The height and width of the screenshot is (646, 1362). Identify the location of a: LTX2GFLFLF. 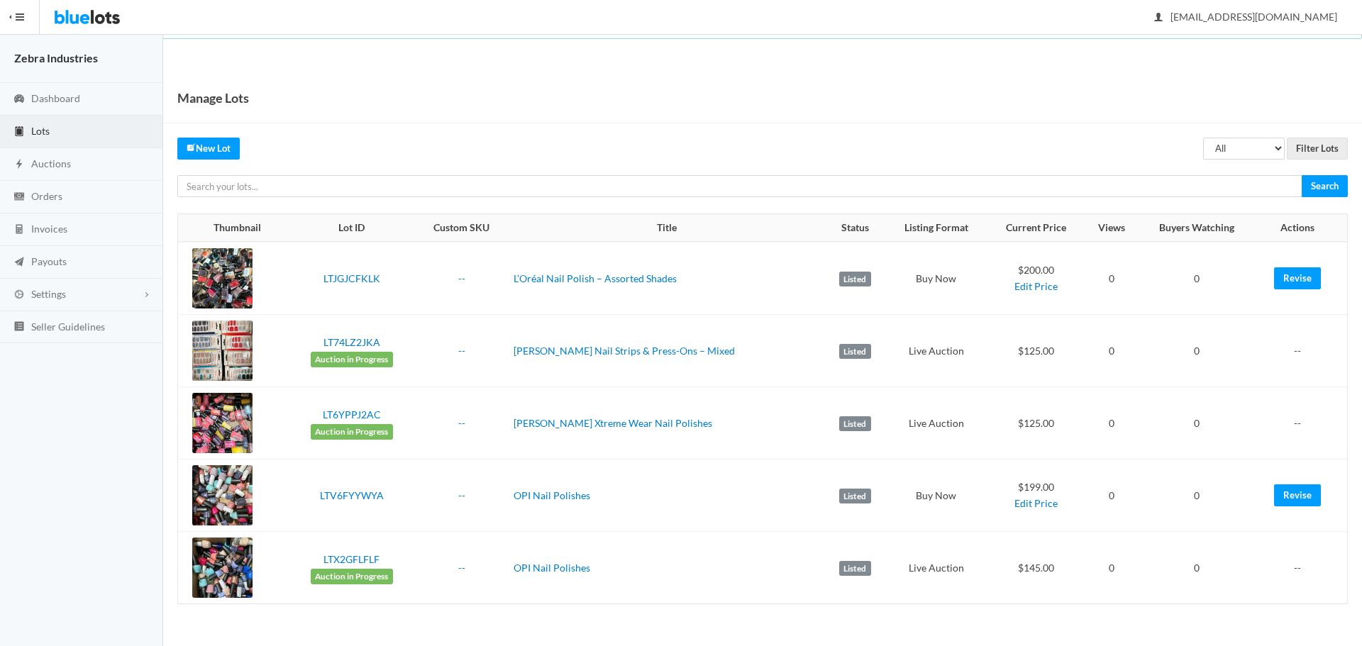
(351, 559).